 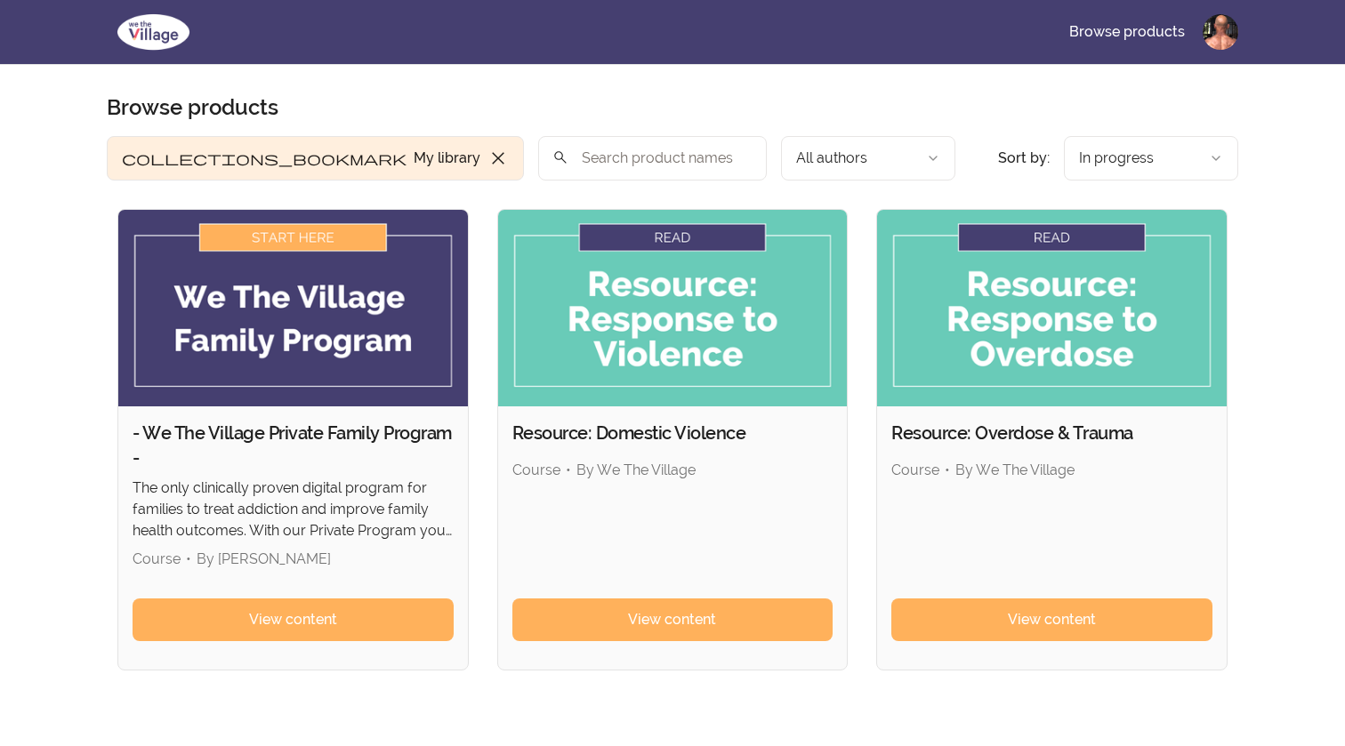 I want to click on h1: Browse products, so click(x=192, y=108).